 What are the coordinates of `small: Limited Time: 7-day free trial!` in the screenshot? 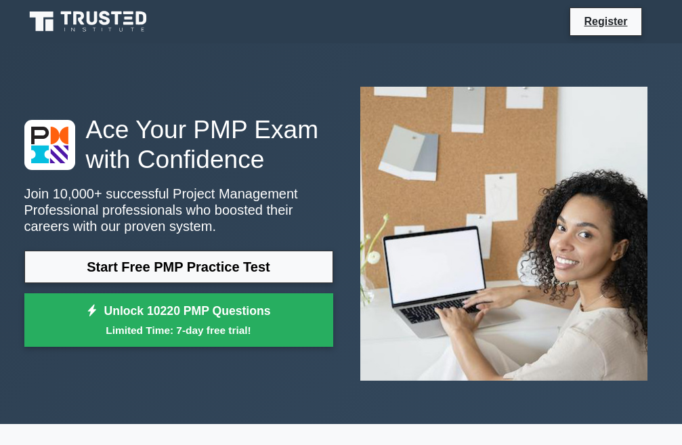 It's located at (179, 330).